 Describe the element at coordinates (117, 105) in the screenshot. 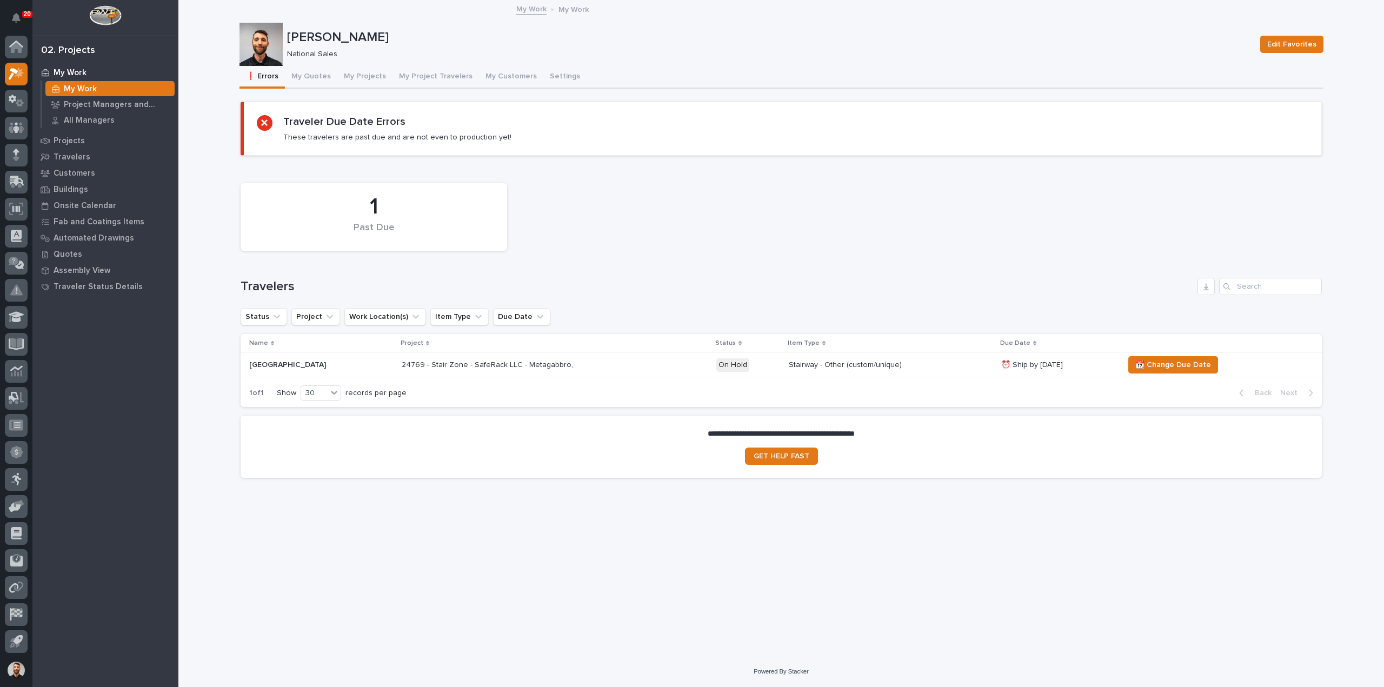

I see `p: Project Managers and Engineers` at that location.